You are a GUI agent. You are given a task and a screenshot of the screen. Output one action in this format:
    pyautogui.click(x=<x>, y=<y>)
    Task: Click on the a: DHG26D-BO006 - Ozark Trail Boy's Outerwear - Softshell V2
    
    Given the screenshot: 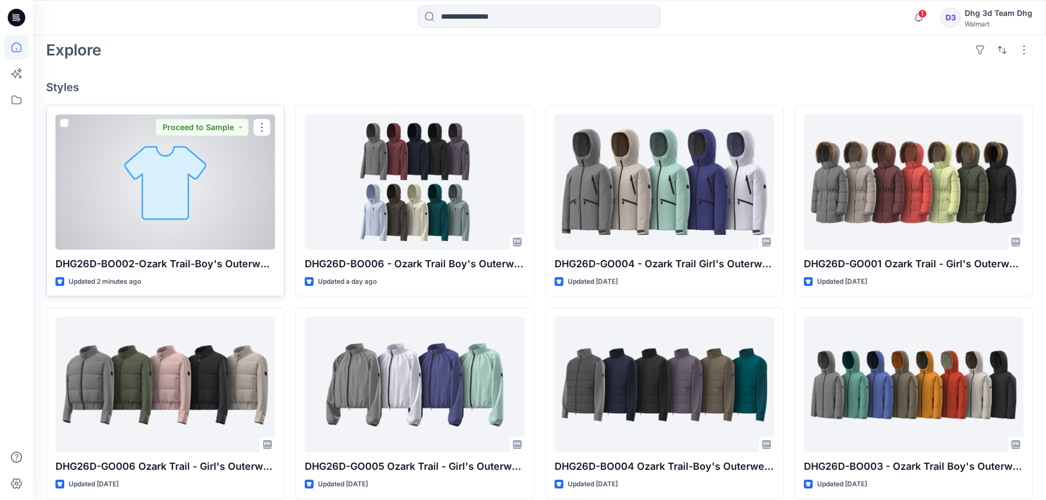 What is the action you would take?
    pyautogui.click(x=414, y=182)
    